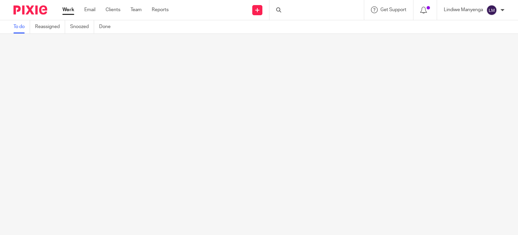 The image size is (518, 235). What do you see at coordinates (464, 10) in the screenshot?
I see `p: Lindiwe Manyenga` at bounding box center [464, 10].